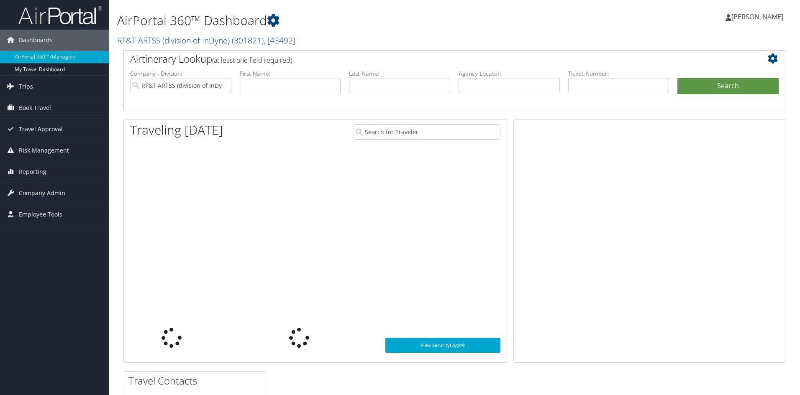 The height and width of the screenshot is (395, 800). I want to click on span: Travel Approval, so click(41, 129).